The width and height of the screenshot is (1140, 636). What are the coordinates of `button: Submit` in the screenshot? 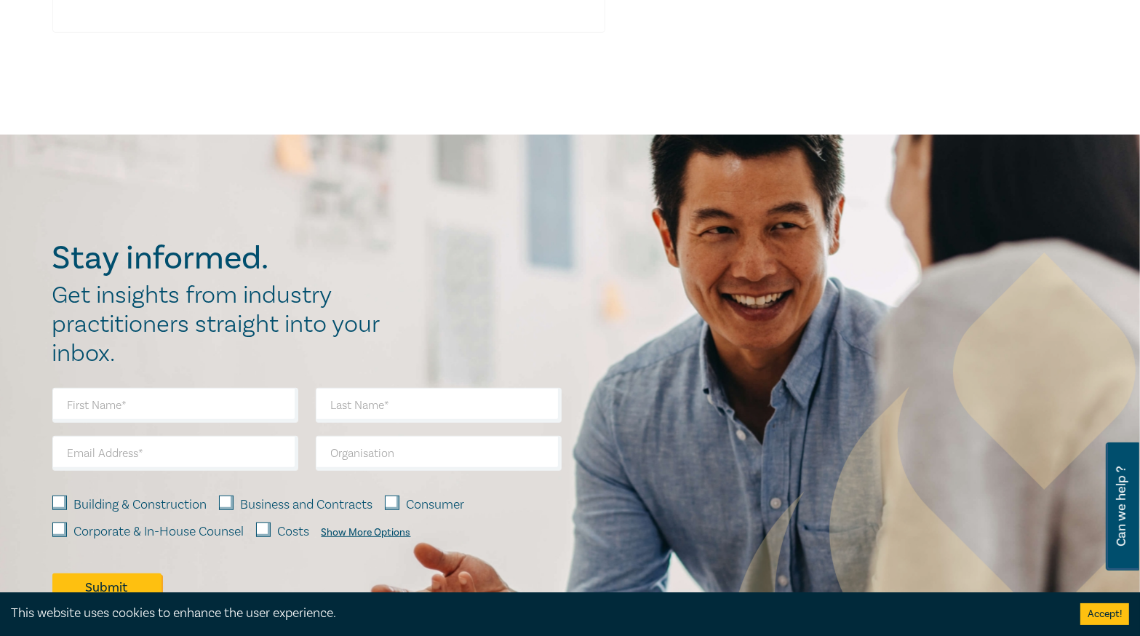 It's located at (107, 587).